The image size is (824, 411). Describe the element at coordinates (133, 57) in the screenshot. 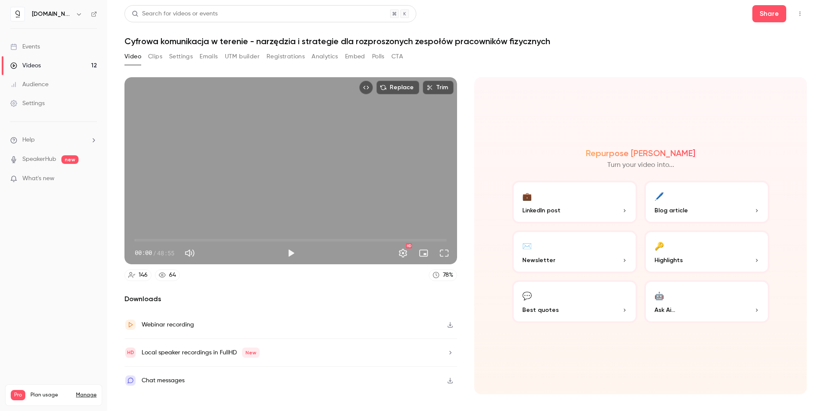

I see `button: Video` at that location.